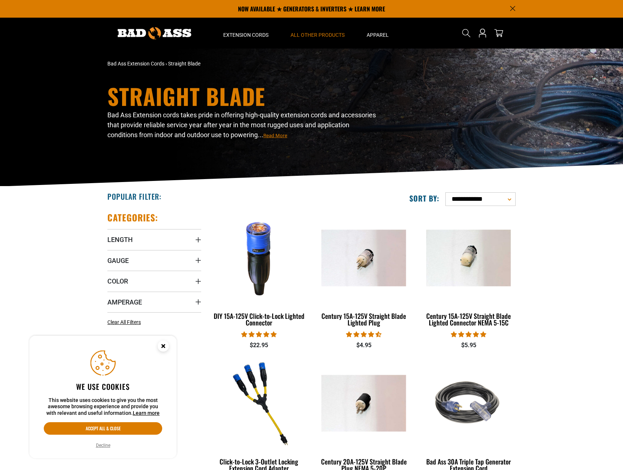  I want to click on span: 4.84 stars, so click(259, 334).